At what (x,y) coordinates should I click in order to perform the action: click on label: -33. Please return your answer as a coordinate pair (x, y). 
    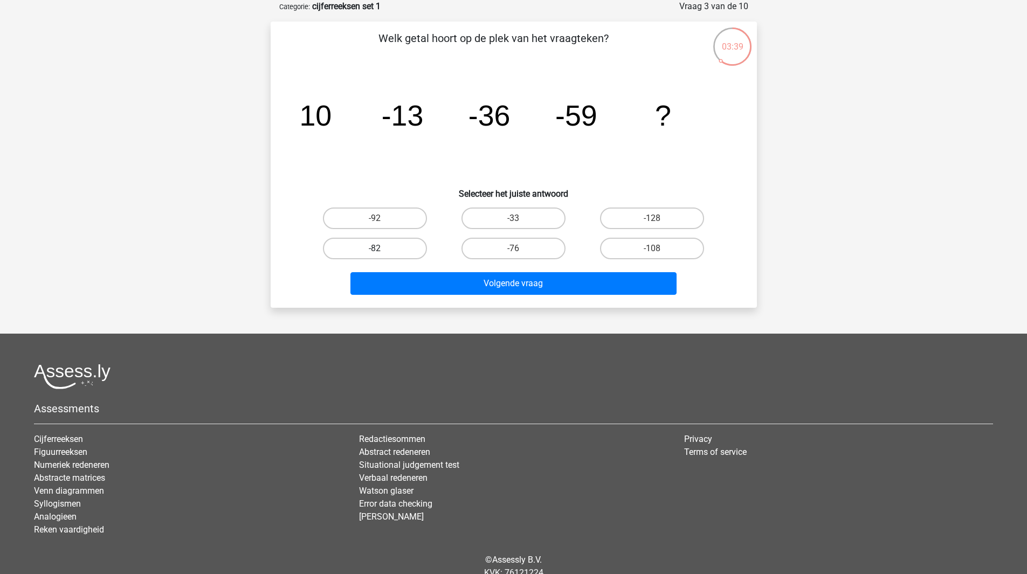
    Looking at the image, I should click on (513, 218).